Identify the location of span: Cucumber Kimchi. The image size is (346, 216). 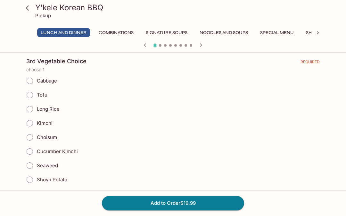
(57, 151).